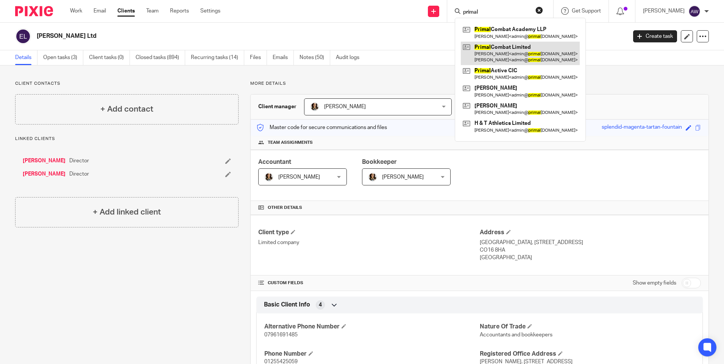  I want to click on img: Pixie, so click(34, 11).